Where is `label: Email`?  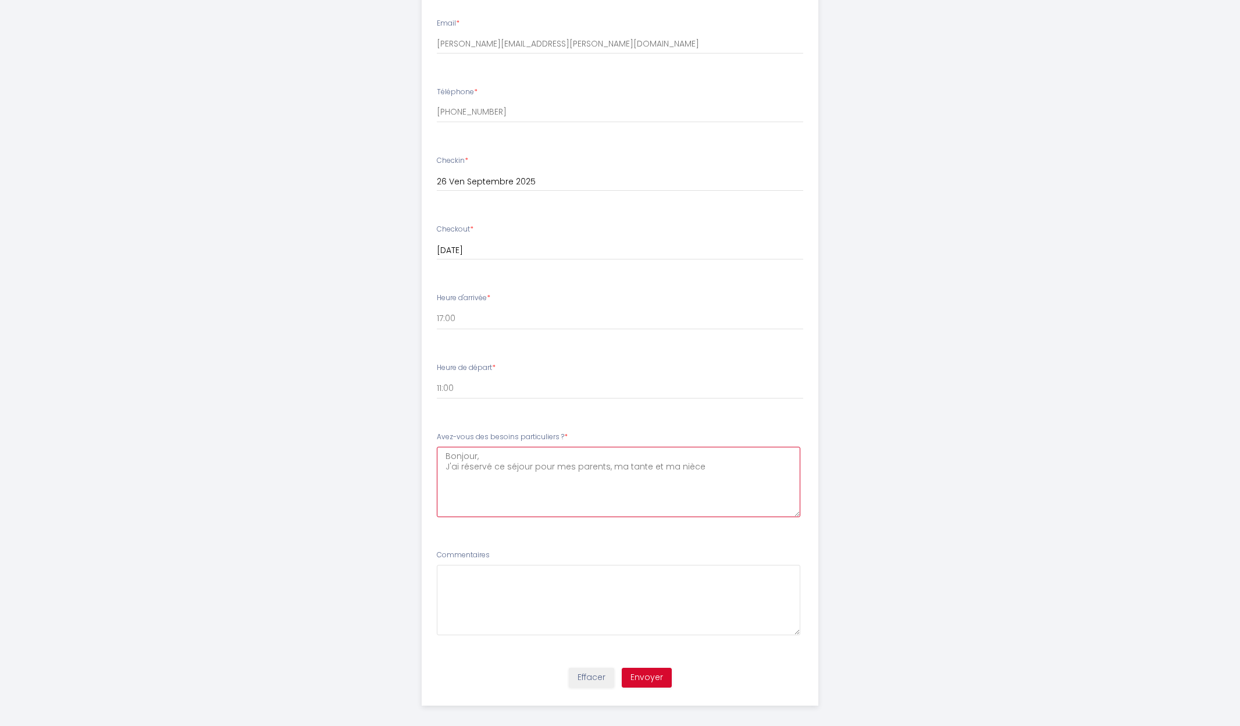 label: Email is located at coordinates (448, 23).